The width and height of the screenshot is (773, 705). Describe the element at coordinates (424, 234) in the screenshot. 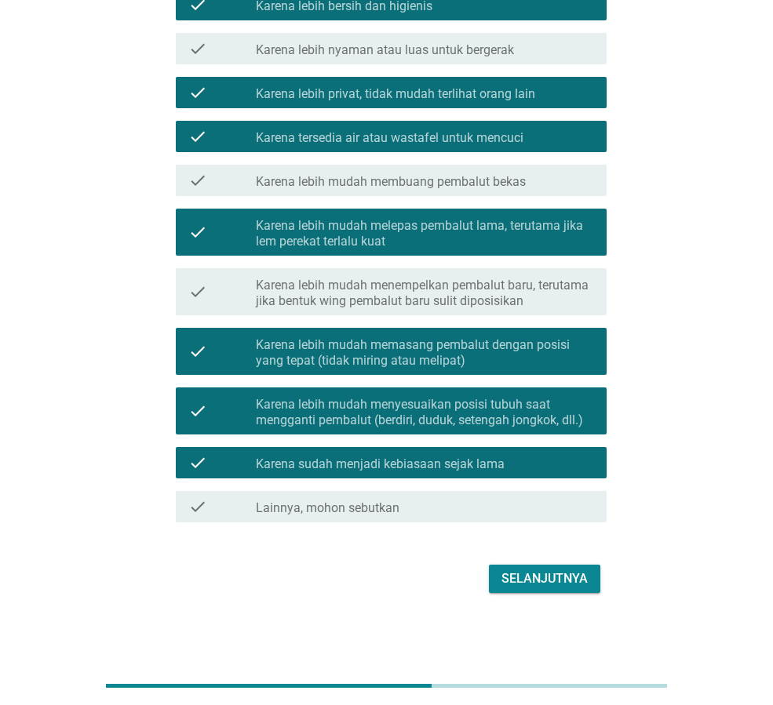

I see `label: Karena lebih mudah melepas pembalut lama, terutama jika lem perekat terlalu kuat` at that location.